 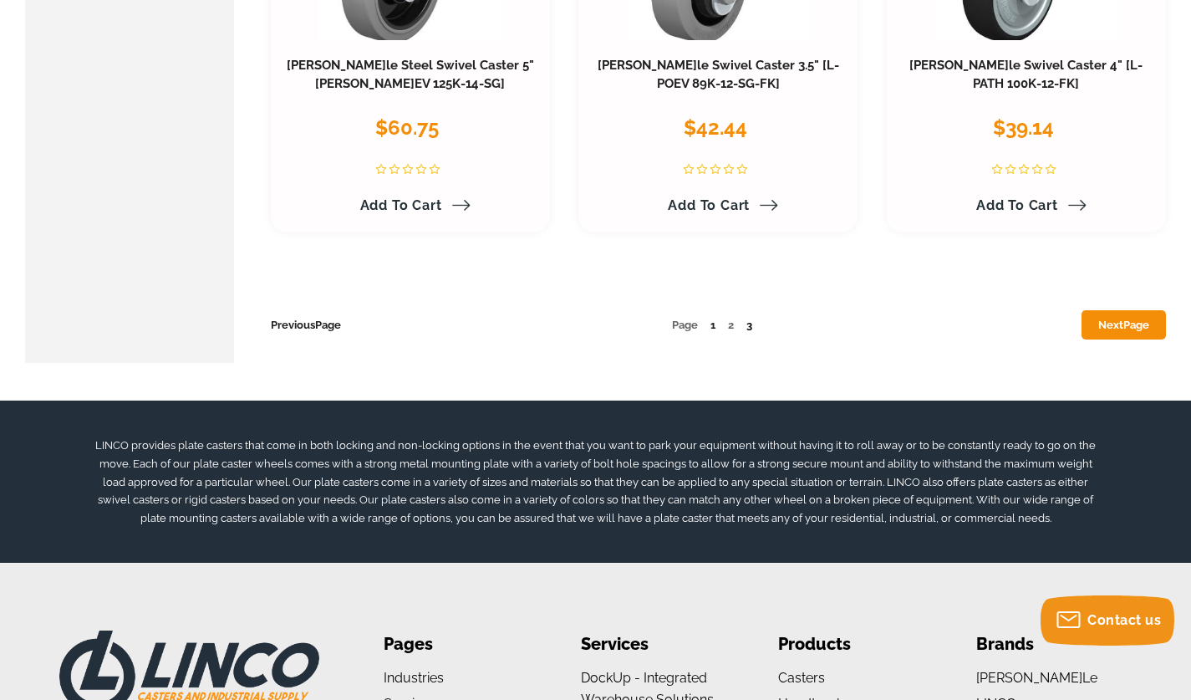 I want to click on span: $42.44, so click(x=716, y=127).